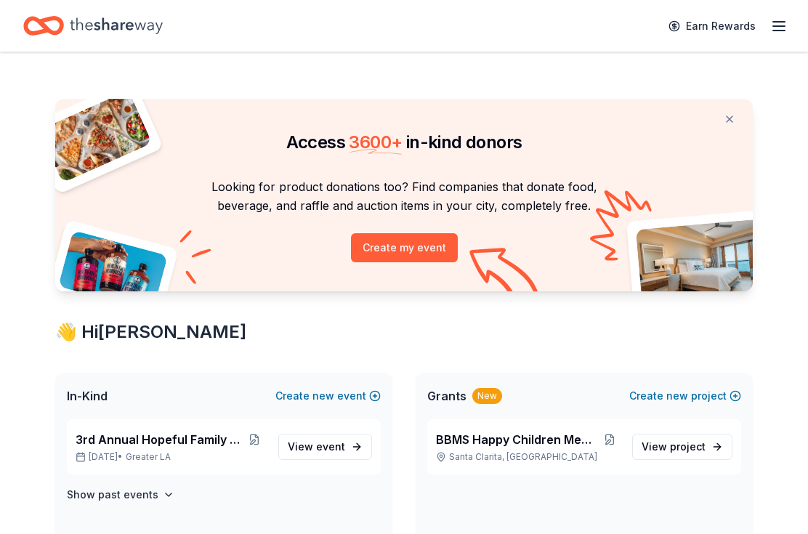  What do you see at coordinates (517, 440) in the screenshot?
I see `span: BBMS Happy Children Memorial Fund` at bounding box center [517, 440].